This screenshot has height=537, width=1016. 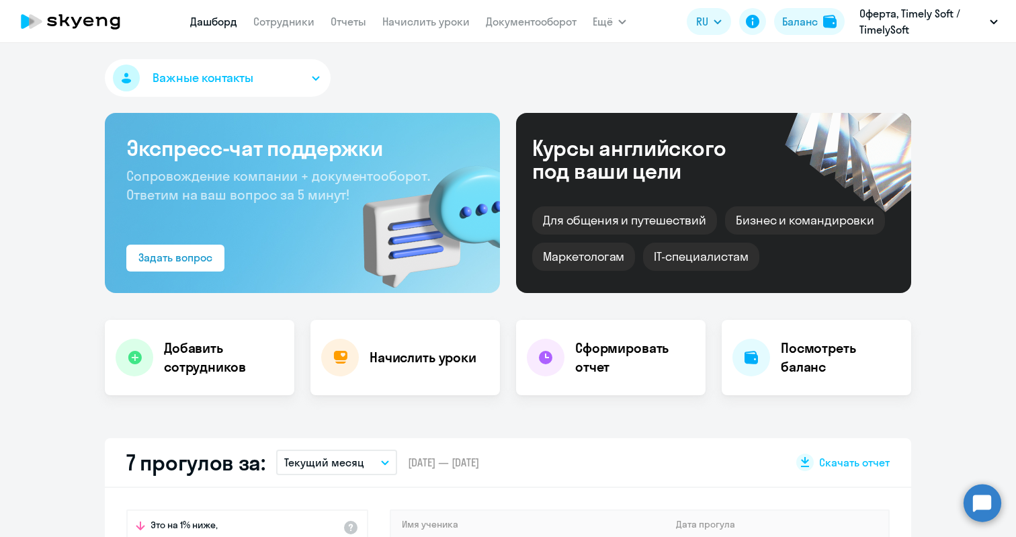 I want to click on p: Оферта, Timely Soft / TimelySoft, so click(x=922, y=22).